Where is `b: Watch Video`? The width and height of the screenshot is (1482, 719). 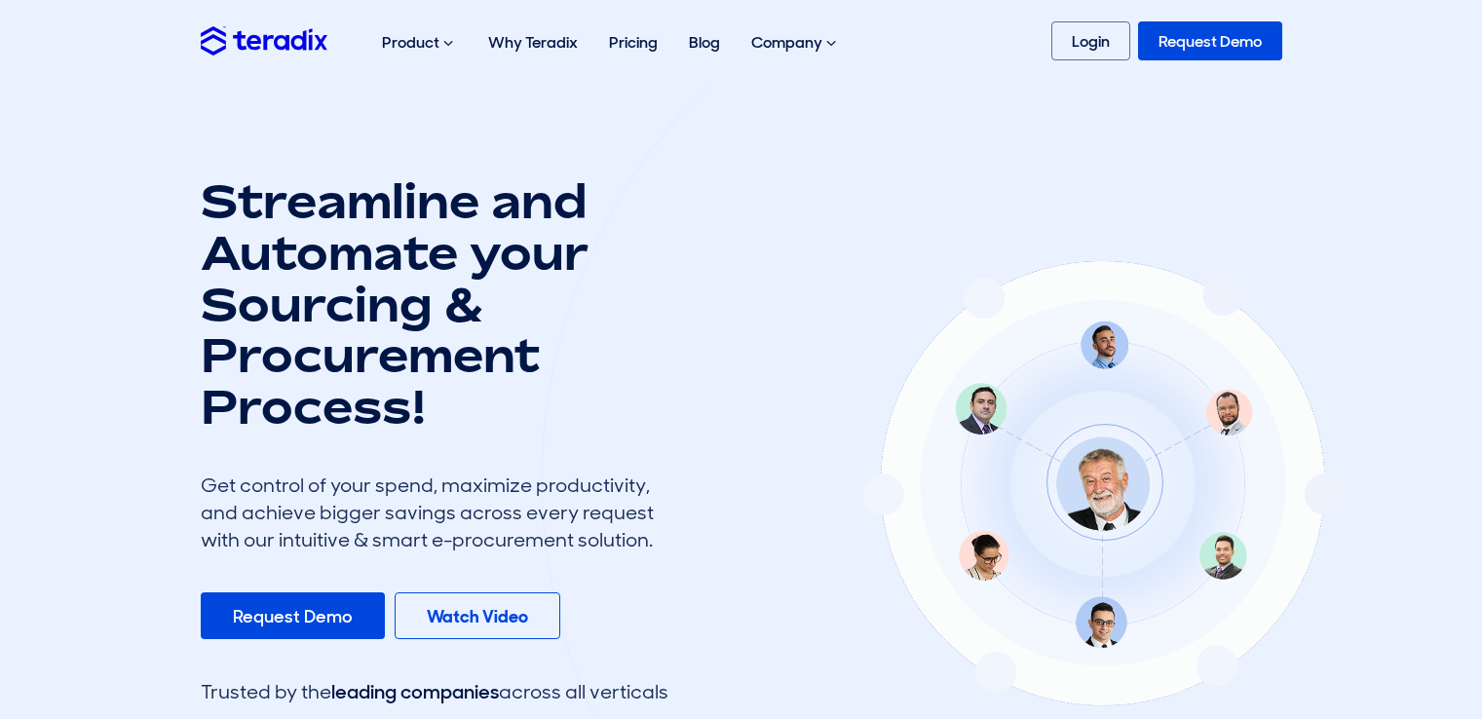
b: Watch Video is located at coordinates (477, 617).